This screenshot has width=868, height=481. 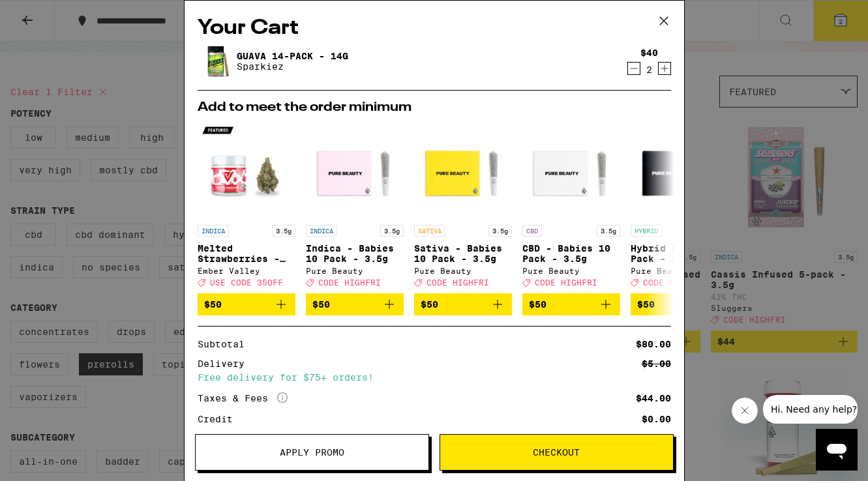 What do you see at coordinates (355, 170) in the screenshot?
I see `img: Pure Beauty - Indica - Babies 10 Pack - 3.5g` at bounding box center [355, 170].